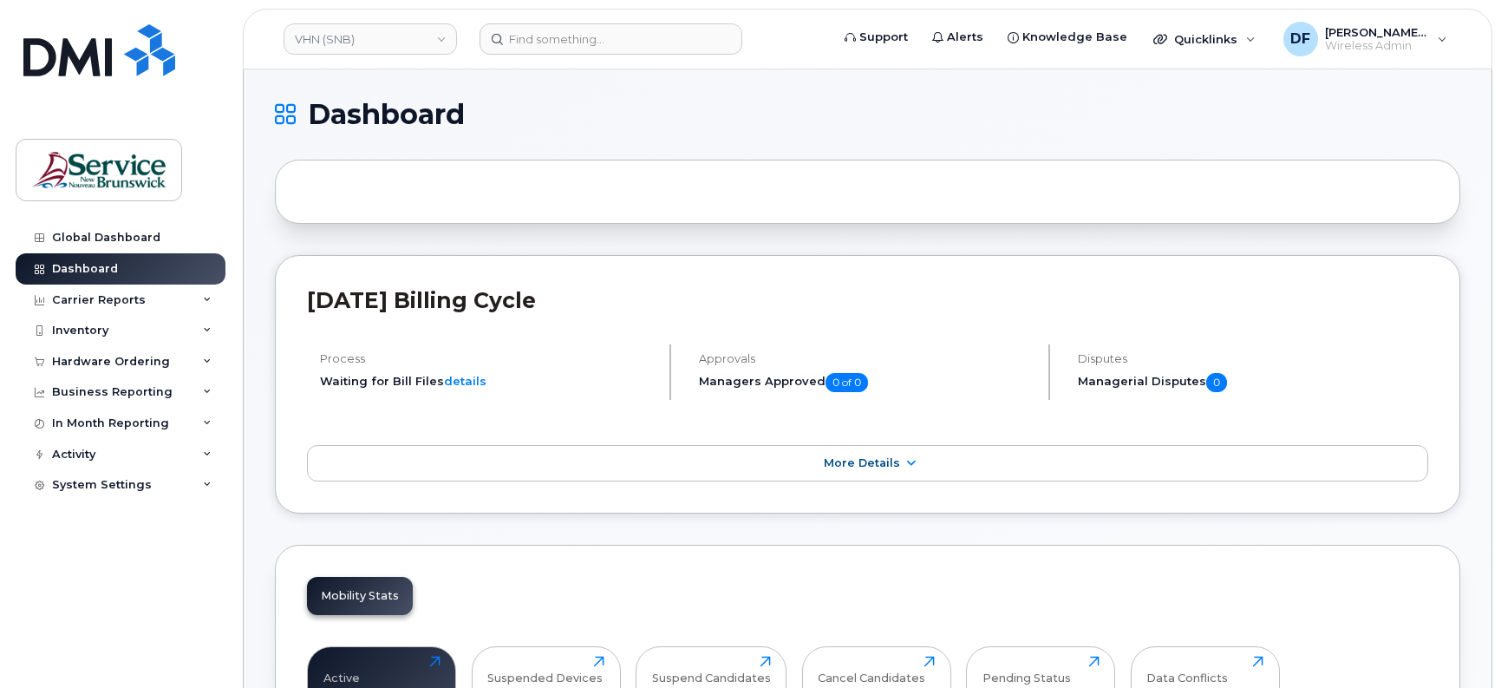 The width and height of the screenshot is (1501, 688). What do you see at coordinates (1253, 358) in the screenshot?
I see `h4: Disputes` at bounding box center [1253, 358].